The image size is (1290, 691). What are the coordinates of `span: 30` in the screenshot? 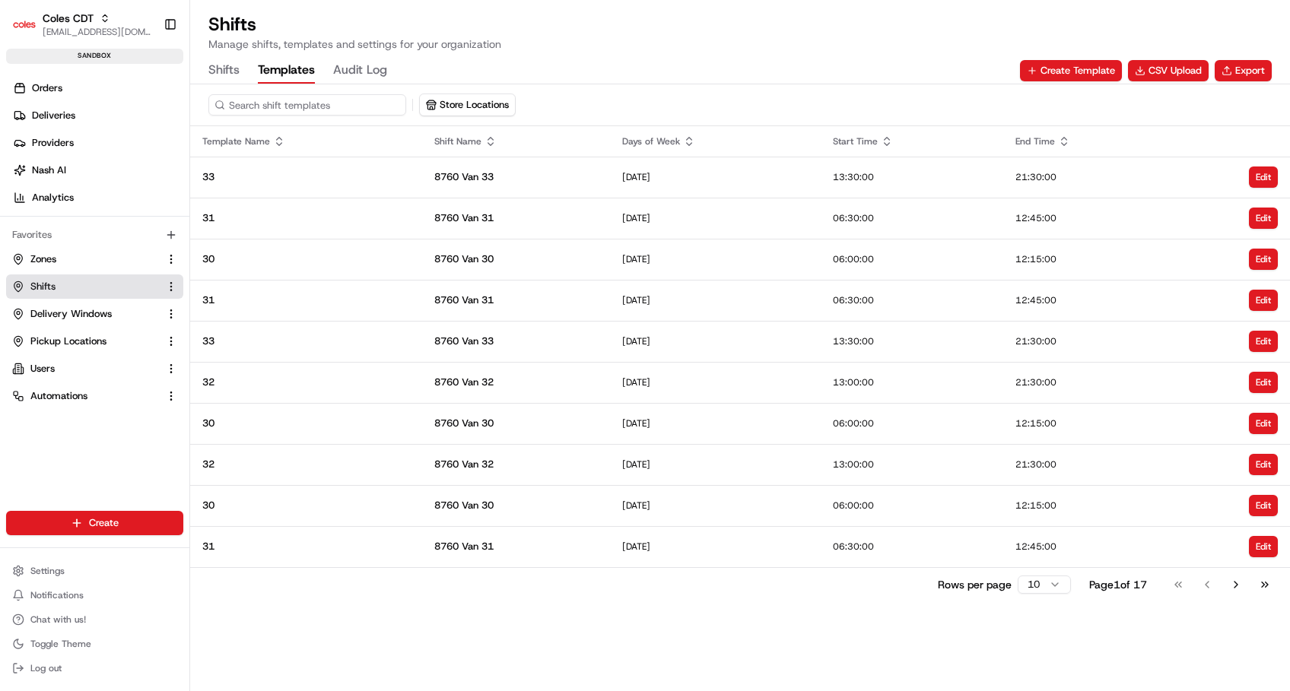 It's located at (306, 424).